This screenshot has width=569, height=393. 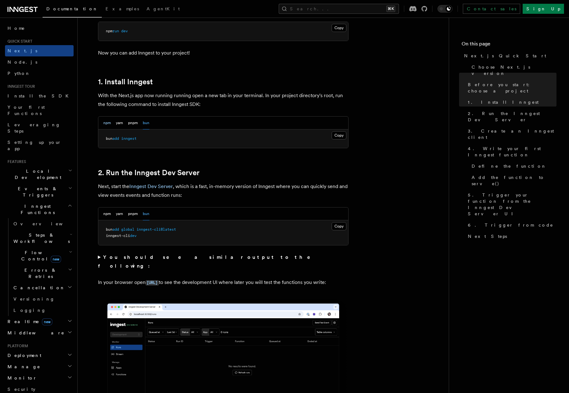 I want to click on span: npm, so click(x=109, y=31).